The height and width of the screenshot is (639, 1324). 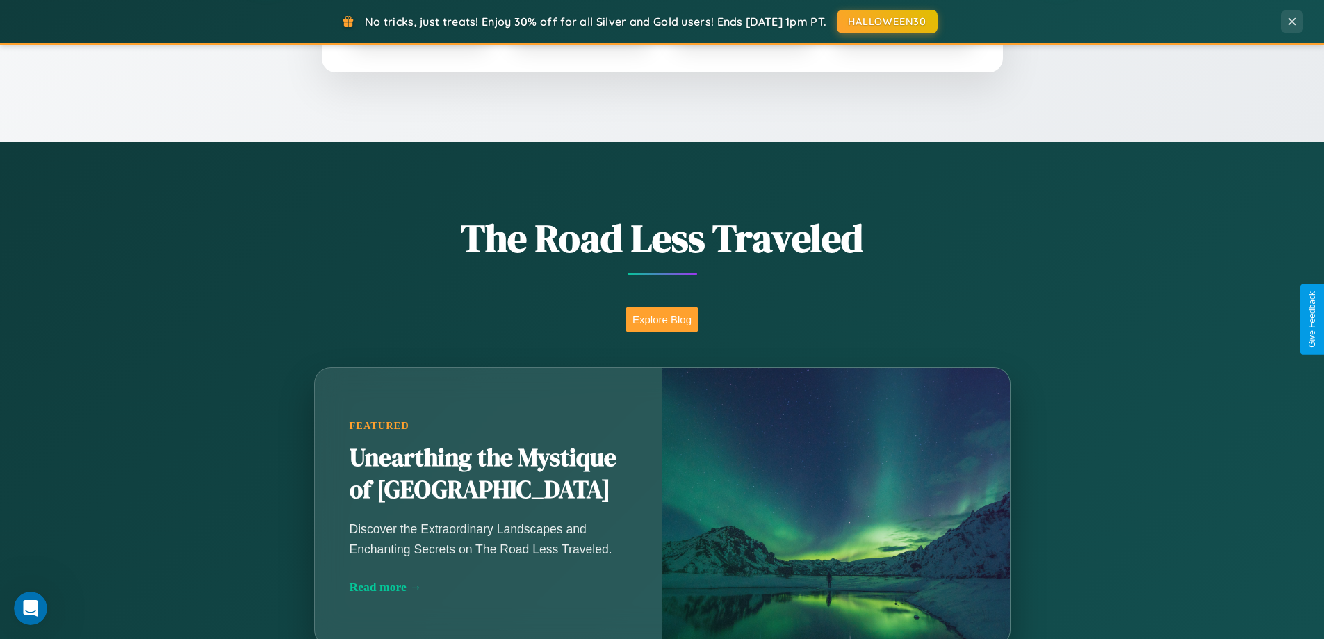 What do you see at coordinates (662, 319) in the screenshot?
I see `button: Explore Blog` at bounding box center [662, 319].